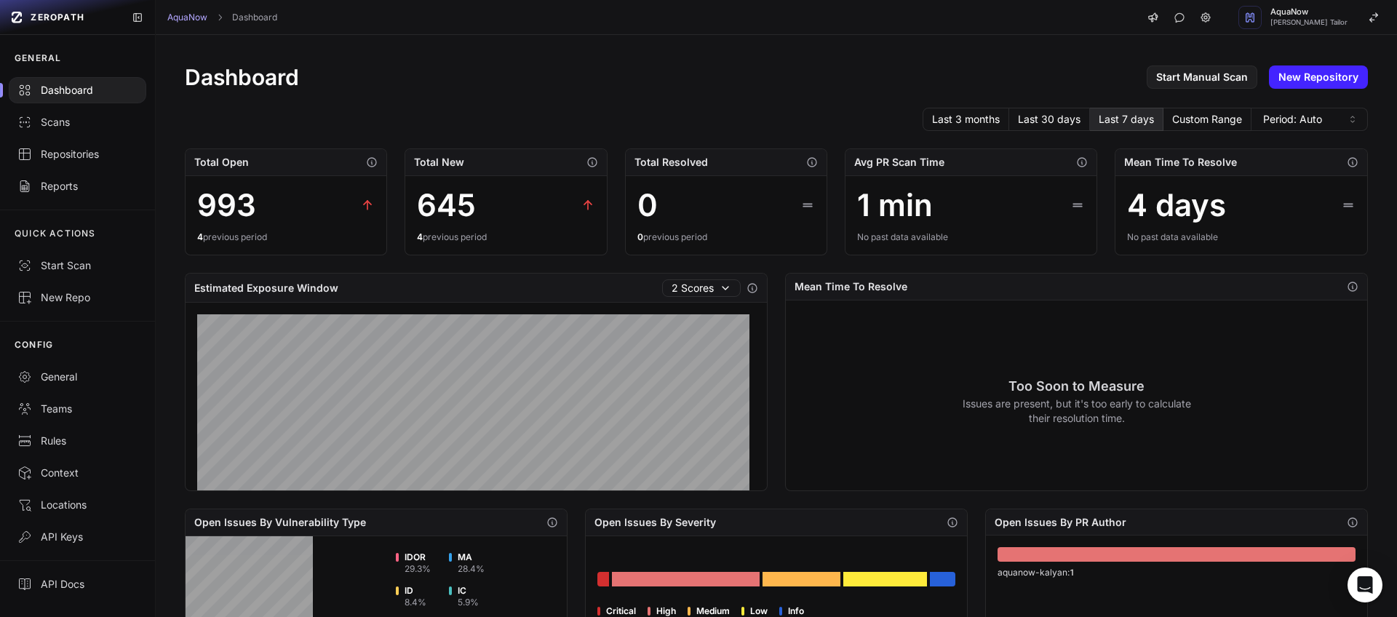 This screenshot has width=1397, height=617. What do you see at coordinates (1176, 572) in the screenshot?
I see `div: aquanow-kalyan :` at bounding box center [1176, 572].